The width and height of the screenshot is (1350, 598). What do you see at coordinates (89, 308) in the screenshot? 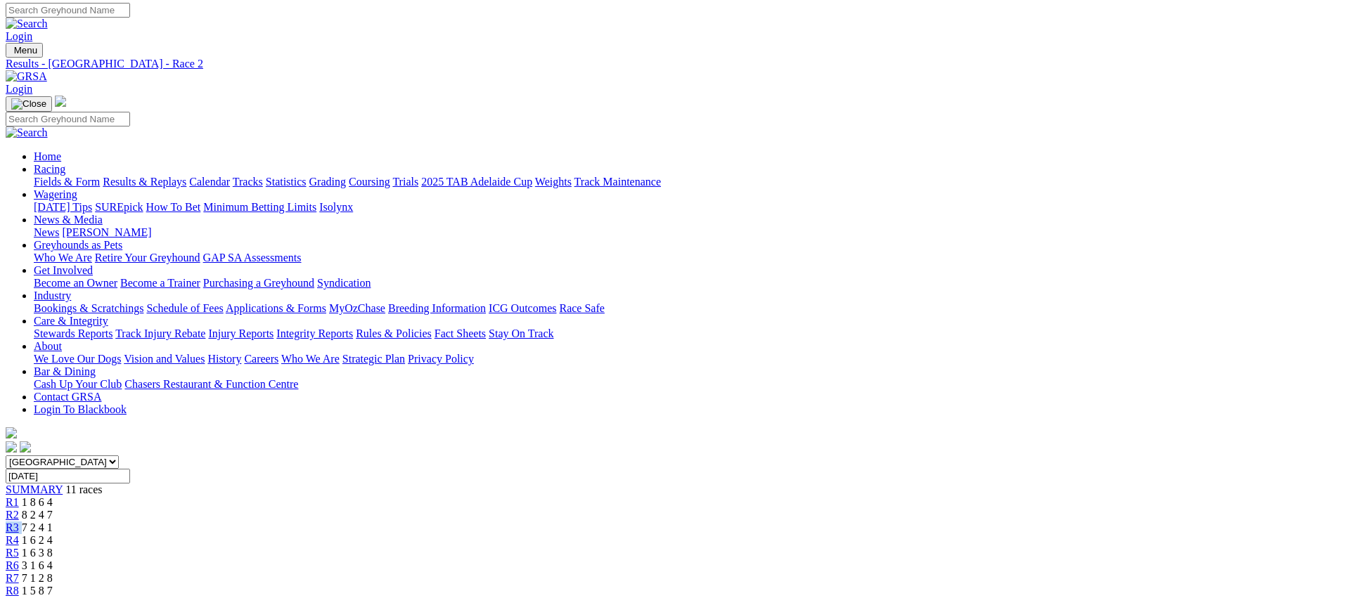
I see `a: Bookings & Scratchings` at bounding box center [89, 308].